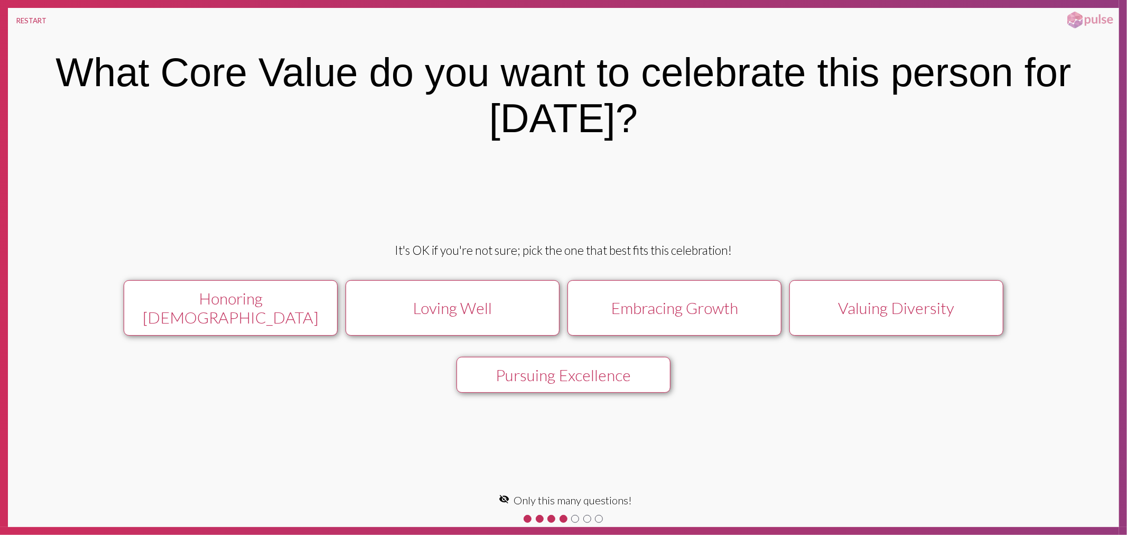  Describe the element at coordinates (896, 307) in the screenshot. I see `div: Valuing Diversity` at that location.